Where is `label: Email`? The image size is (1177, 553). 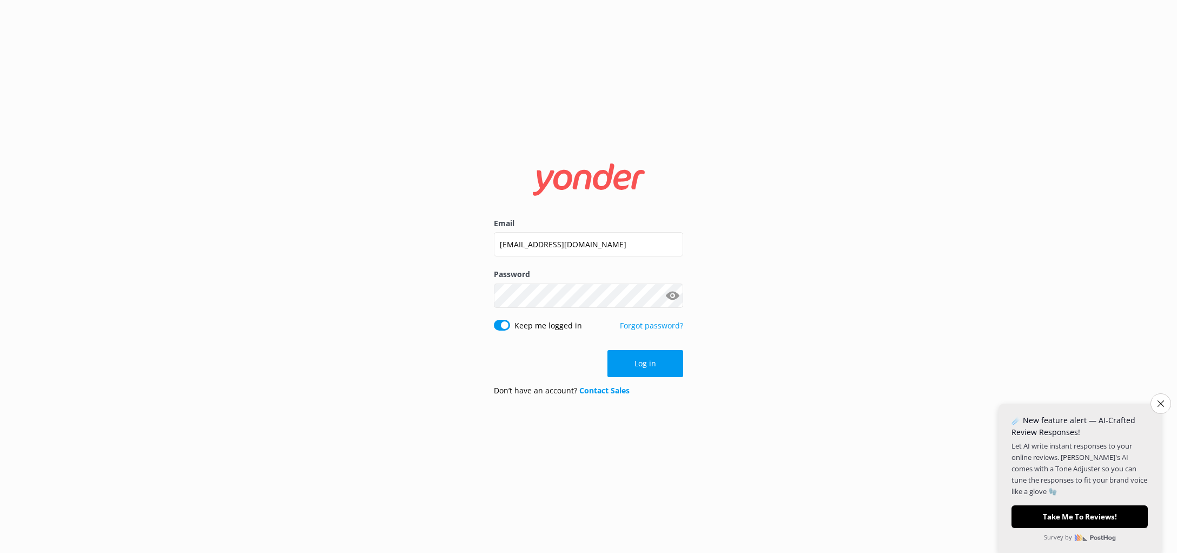
label: Email is located at coordinates (588, 223).